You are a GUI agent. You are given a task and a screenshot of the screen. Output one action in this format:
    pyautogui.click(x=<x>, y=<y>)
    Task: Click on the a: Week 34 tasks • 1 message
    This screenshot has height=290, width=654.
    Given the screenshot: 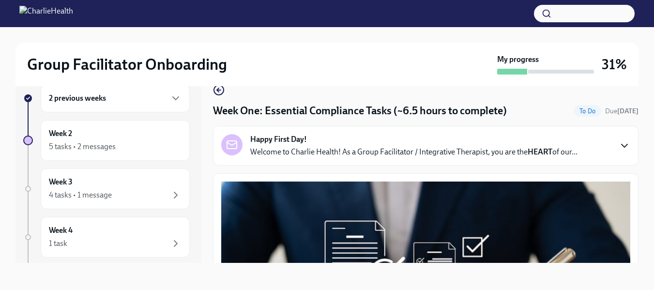 What is the action you would take?
    pyautogui.click(x=106, y=189)
    